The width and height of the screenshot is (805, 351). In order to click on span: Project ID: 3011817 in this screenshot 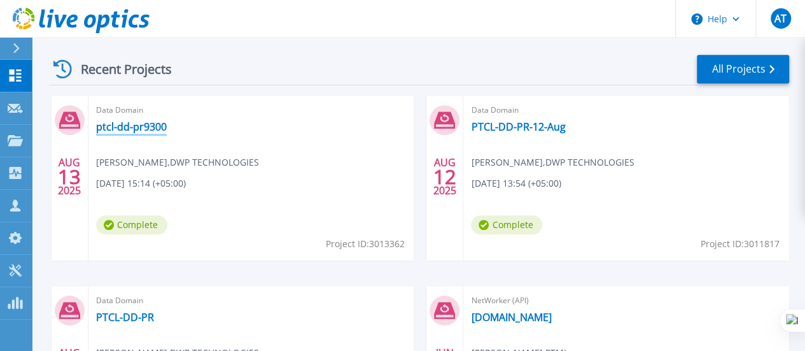, I will do `click(740, 244)`.